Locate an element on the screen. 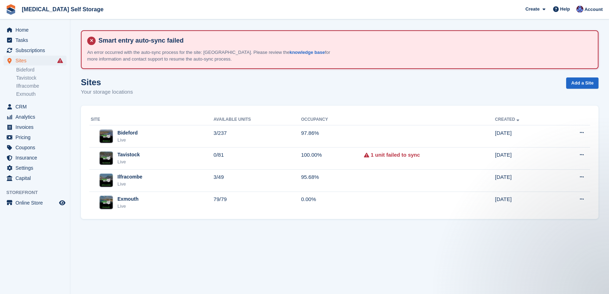  span: Invoices is located at coordinates (37, 127).